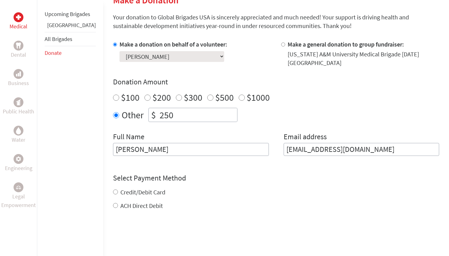 The height and width of the screenshot is (256, 449). I want to click on input: Your Email, so click(361, 149).